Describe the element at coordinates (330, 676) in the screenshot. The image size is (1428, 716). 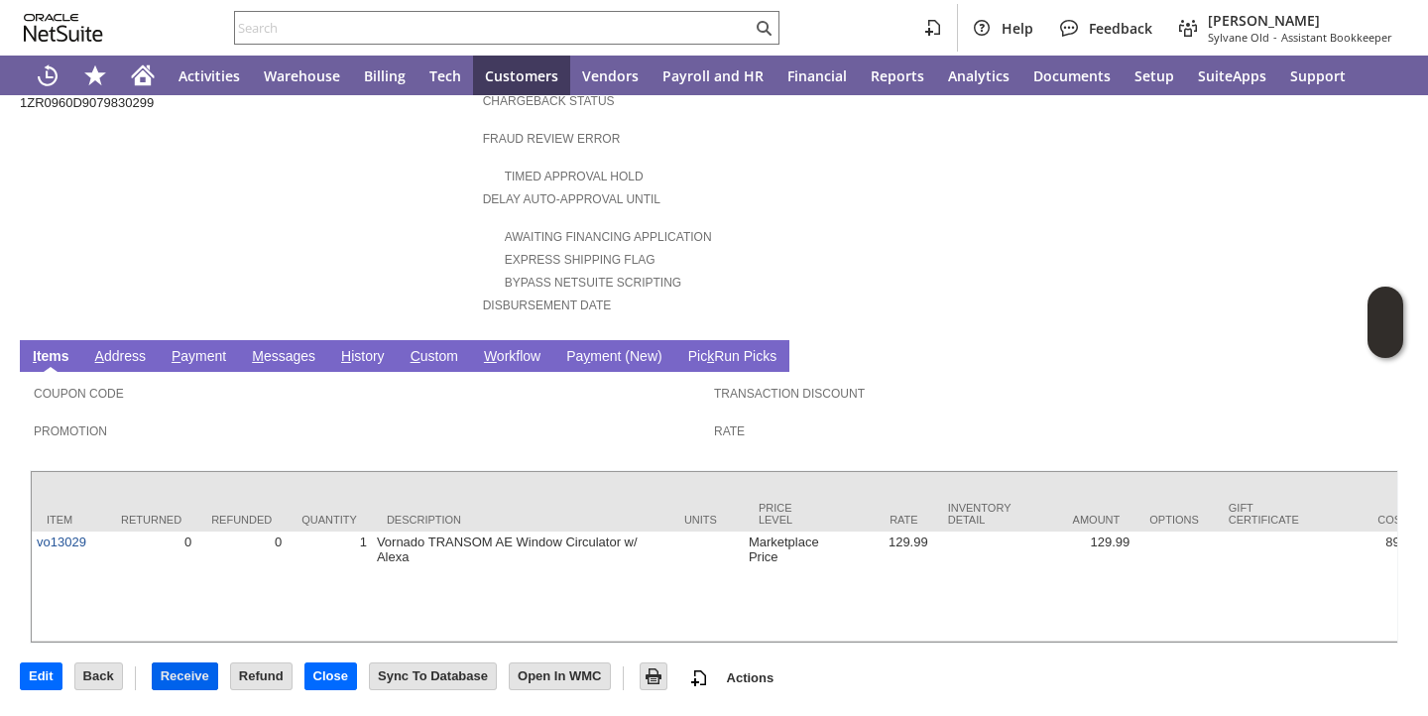
I see `input: Close` at that location.